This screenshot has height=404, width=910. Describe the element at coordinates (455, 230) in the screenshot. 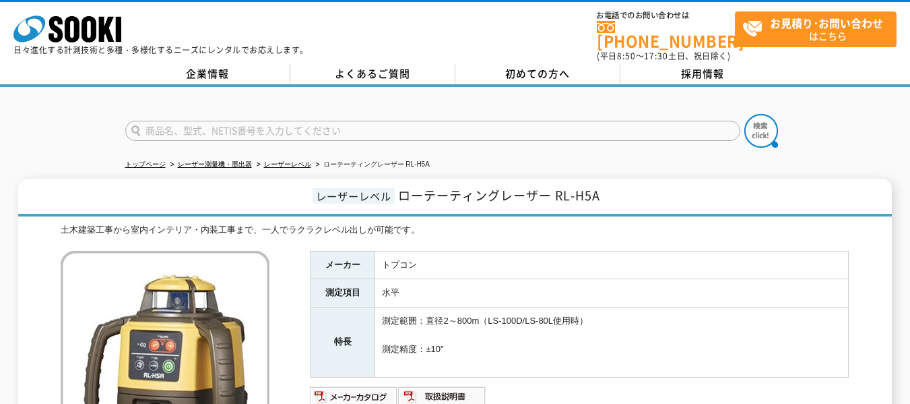

I see `div: 土木建築工事から室内インテリア・内装工事まで、一人でラクラクレベル出しが可能です。` at that location.